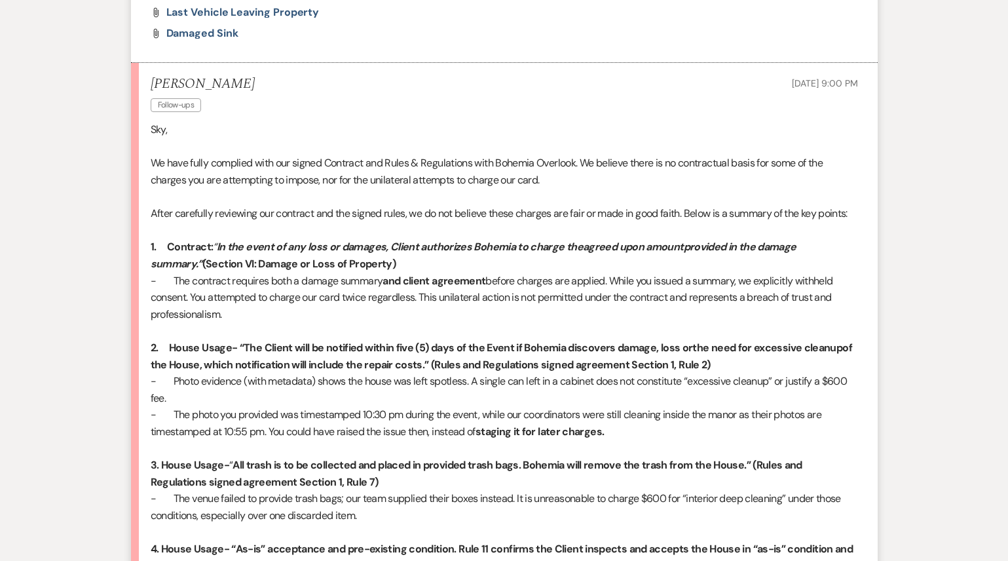  I want to click on span: After carefully reviewing our contract and the signed rules, we do not believe these charges are ..., so click(499, 213).